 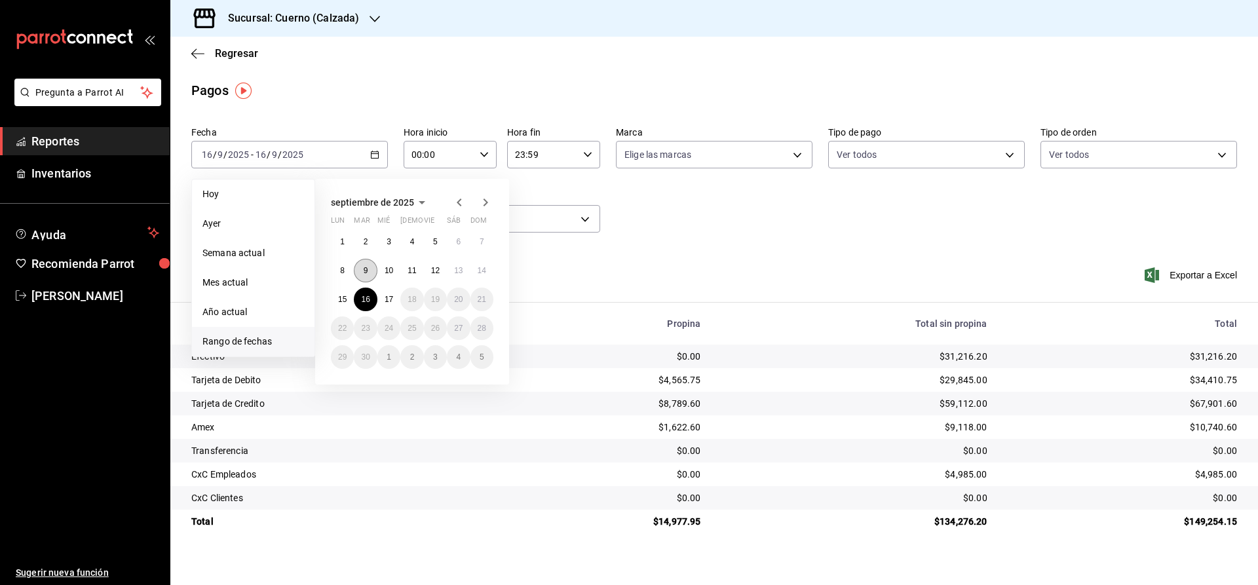 What do you see at coordinates (340, 380) in the screenshot?
I see `div: Tarjeta de Debito` at bounding box center [340, 380].